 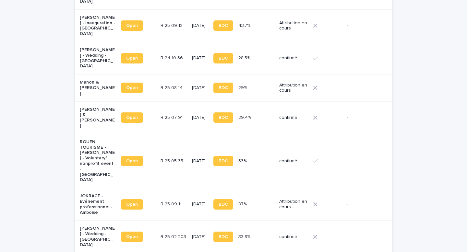 I want to click on p: R 25 09 1169, so click(x=174, y=204).